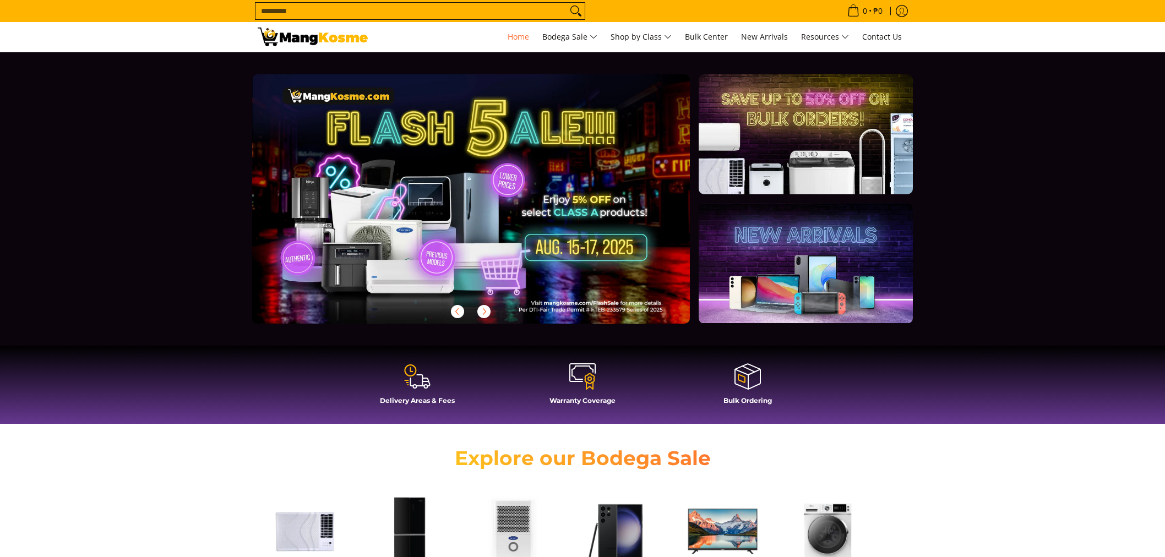 This screenshot has width=1165, height=557. What do you see at coordinates (518, 36) in the screenshot?
I see `span: Home` at bounding box center [518, 36].